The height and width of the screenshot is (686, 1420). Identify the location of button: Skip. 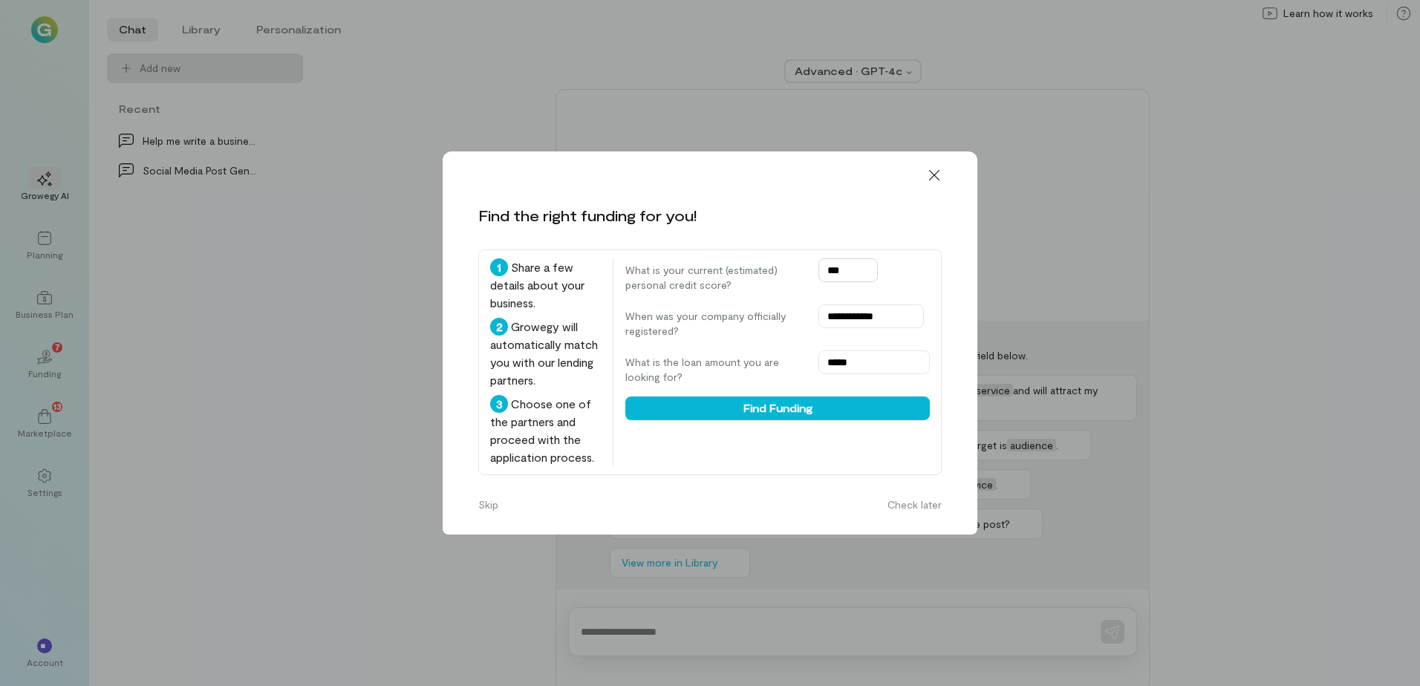
(488, 505).